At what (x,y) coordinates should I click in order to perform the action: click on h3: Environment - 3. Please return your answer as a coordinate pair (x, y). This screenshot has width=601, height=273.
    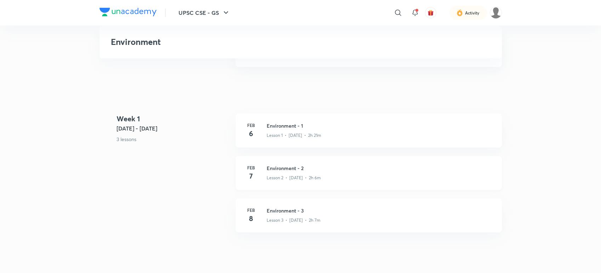
    Looking at the image, I should click on (380, 211).